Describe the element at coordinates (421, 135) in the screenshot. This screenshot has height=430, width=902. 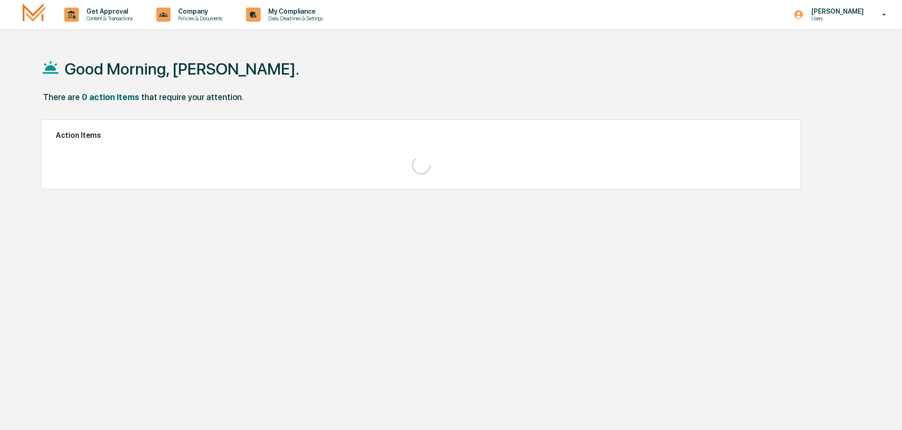
I see `h2: Action Items` at that location.